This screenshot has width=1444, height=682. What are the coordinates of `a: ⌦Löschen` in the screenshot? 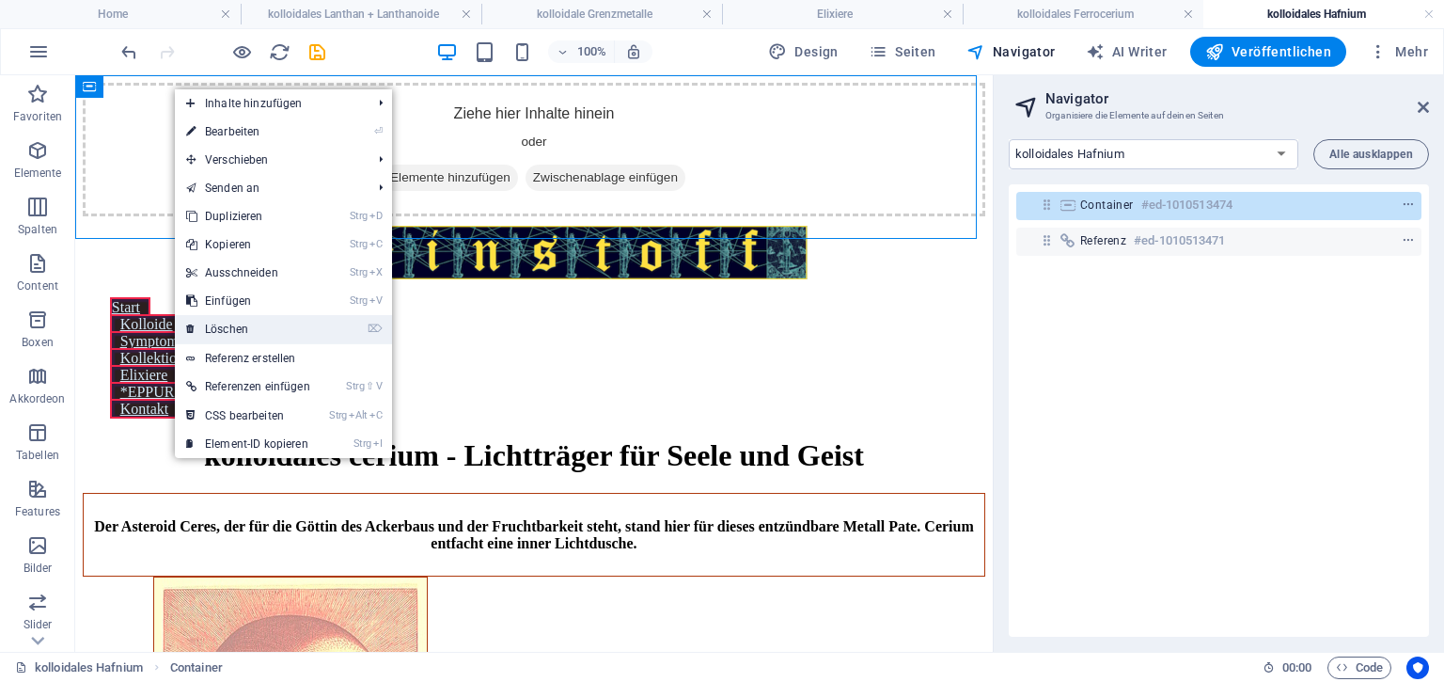 It's located at (248, 329).